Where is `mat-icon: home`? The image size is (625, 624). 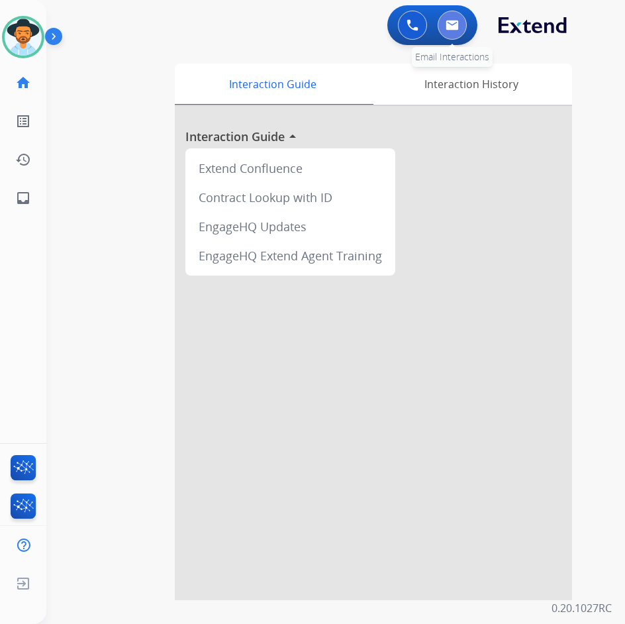 mat-icon: home is located at coordinates (23, 83).